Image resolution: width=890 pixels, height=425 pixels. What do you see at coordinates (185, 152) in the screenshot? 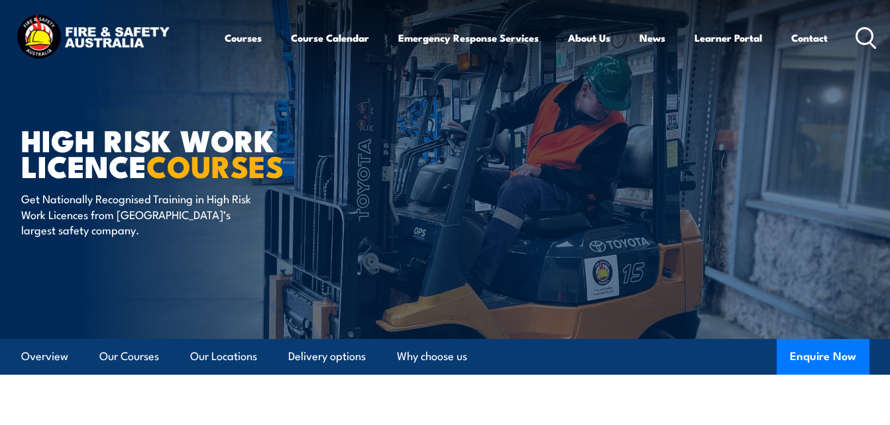
I see `h1: High Risk Work Licence` at bounding box center [185, 152].